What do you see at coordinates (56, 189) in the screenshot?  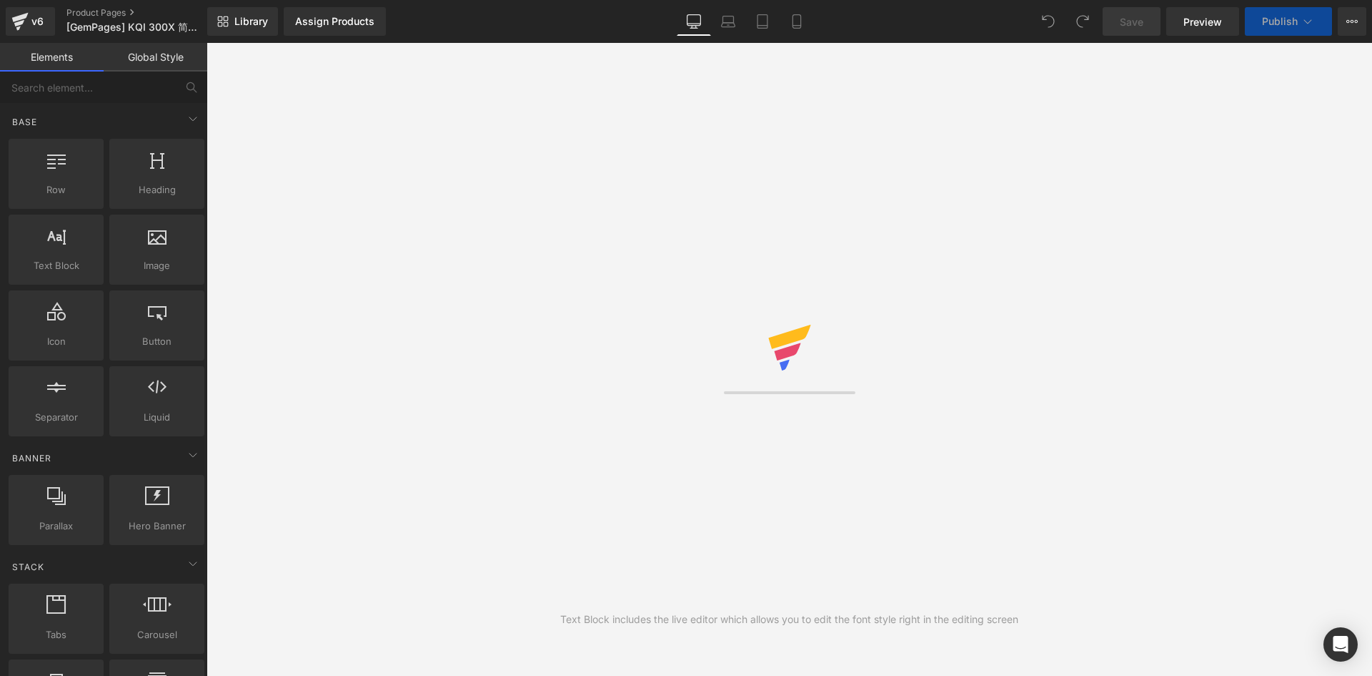 I see `span: Row` at bounding box center [56, 189].